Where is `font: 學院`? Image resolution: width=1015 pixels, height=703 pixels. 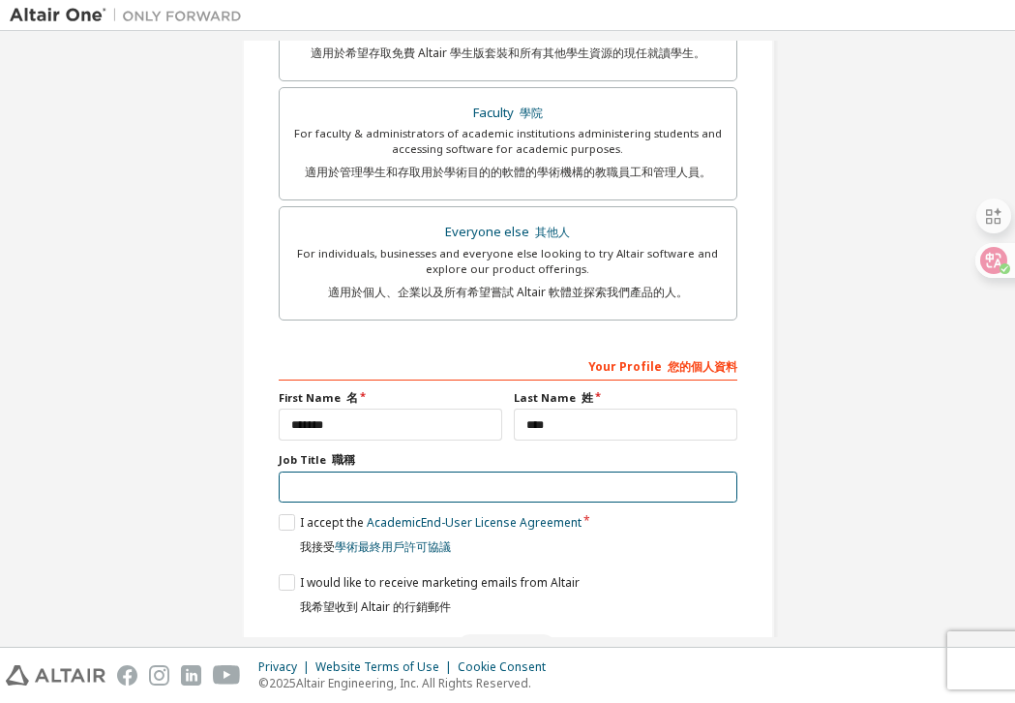 font: 學院 is located at coordinates (531, 112).